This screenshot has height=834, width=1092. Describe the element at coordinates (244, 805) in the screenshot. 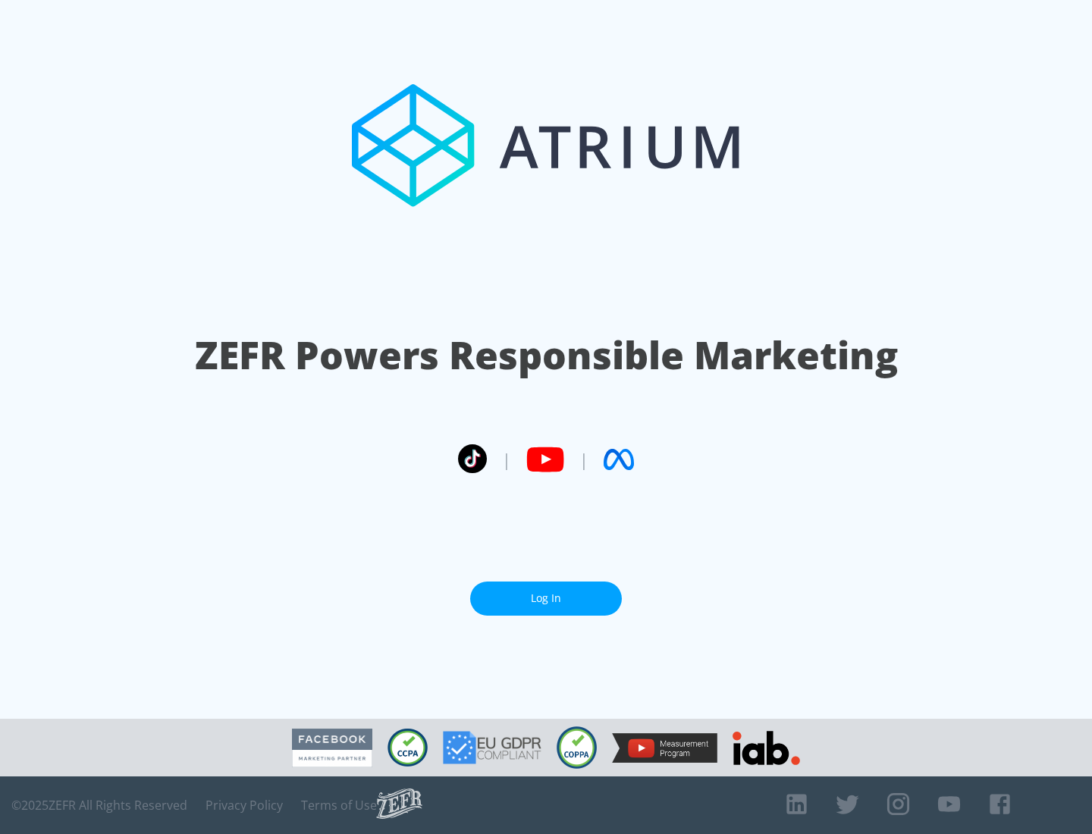

I see `a: Privacy Policy` at that location.